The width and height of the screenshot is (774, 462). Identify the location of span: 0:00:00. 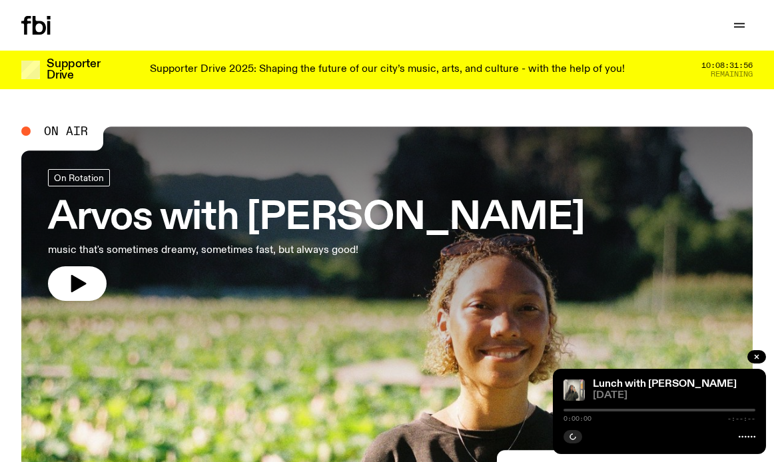
(577, 419).